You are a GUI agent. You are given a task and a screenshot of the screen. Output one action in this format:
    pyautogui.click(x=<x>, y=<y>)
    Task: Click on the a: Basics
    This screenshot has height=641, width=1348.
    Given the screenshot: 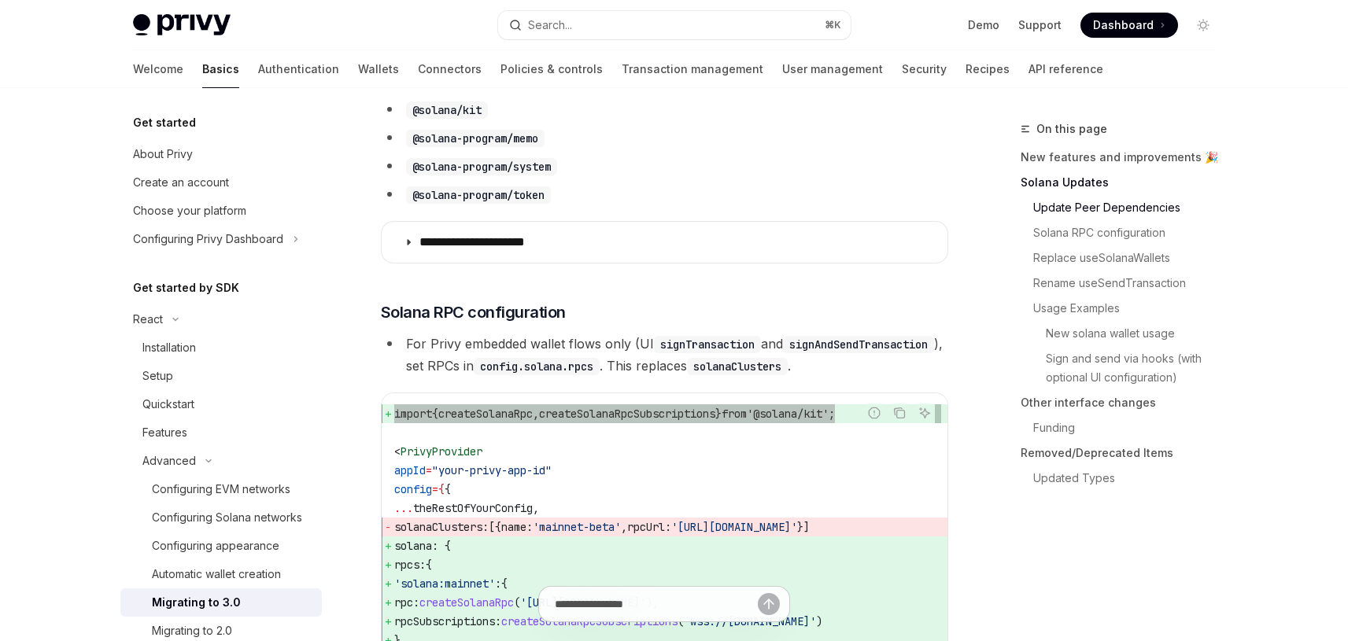 What is the action you would take?
    pyautogui.click(x=220, y=69)
    